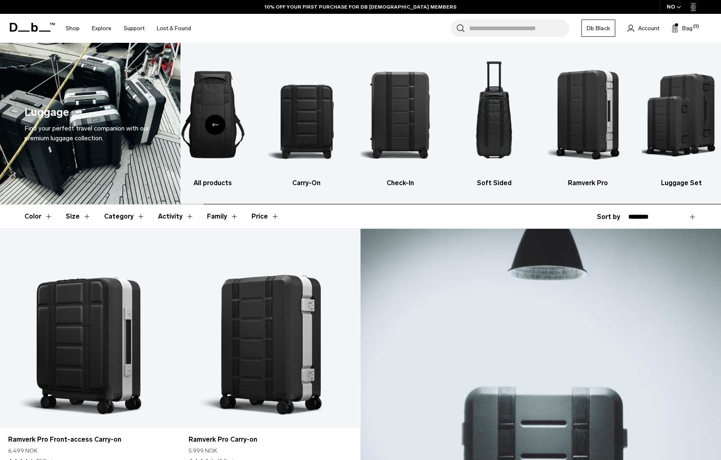 This screenshot has height=460, width=721. What do you see at coordinates (203, 451) in the screenshot?
I see `span: 5.999 NOK` at bounding box center [203, 451].